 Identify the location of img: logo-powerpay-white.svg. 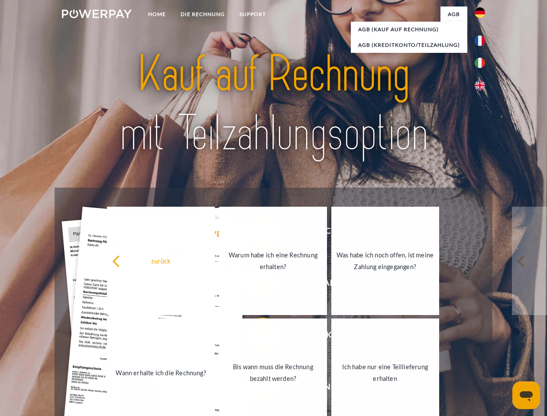
(97, 14).